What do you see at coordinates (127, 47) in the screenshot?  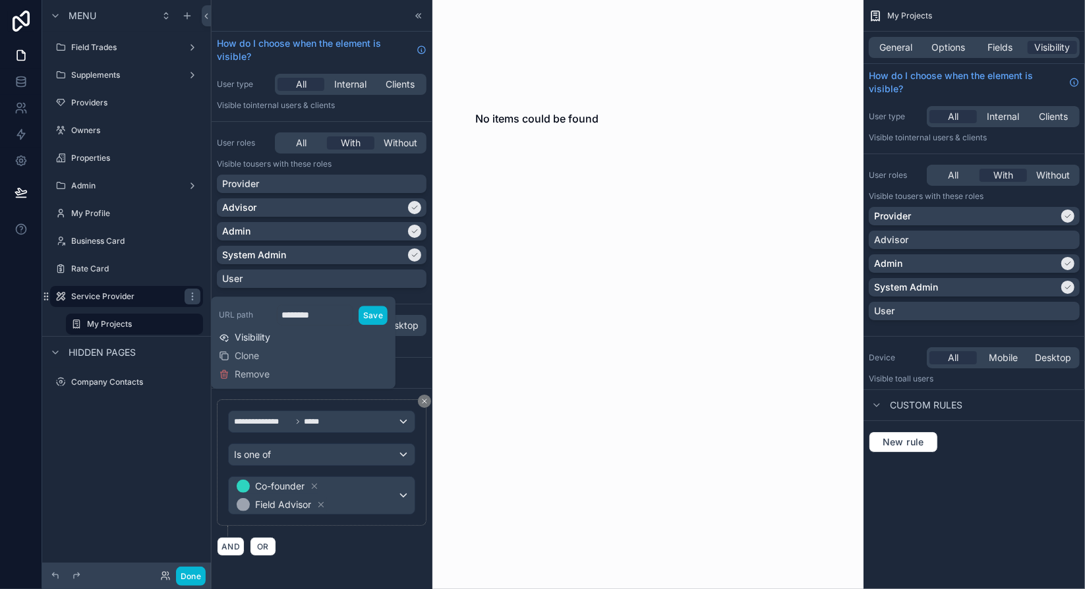 I see `a: Field Trades` at bounding box center [127, 47].